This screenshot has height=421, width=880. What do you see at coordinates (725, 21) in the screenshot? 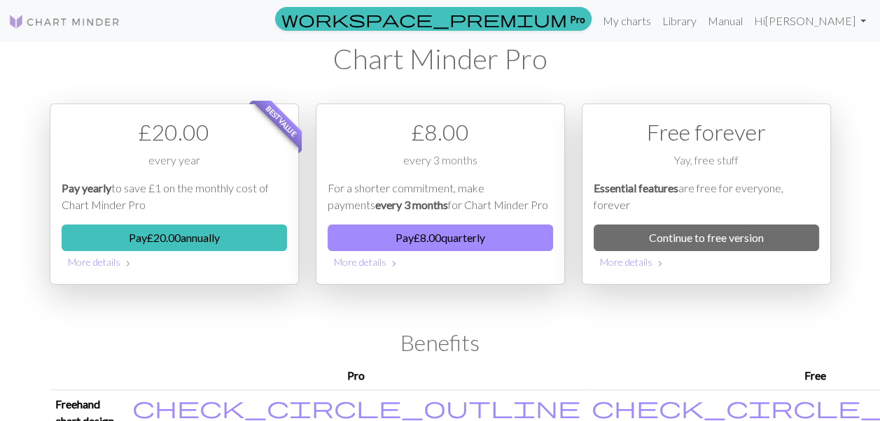
I see `a: Manual` at bounding box center [725, 21].